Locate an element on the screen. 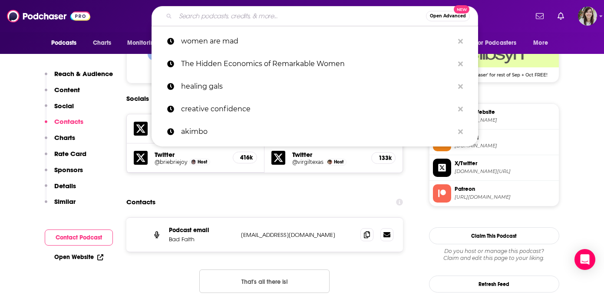  button: Nothing here. is located at coordinates (265, 281).